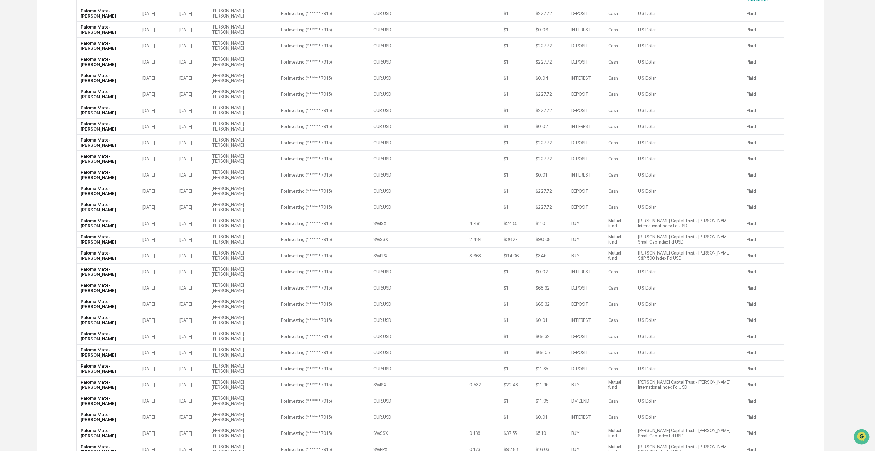 The width and height of the screenshot is (875, 451). I want to click on td: $0.04, so click(549, 78).